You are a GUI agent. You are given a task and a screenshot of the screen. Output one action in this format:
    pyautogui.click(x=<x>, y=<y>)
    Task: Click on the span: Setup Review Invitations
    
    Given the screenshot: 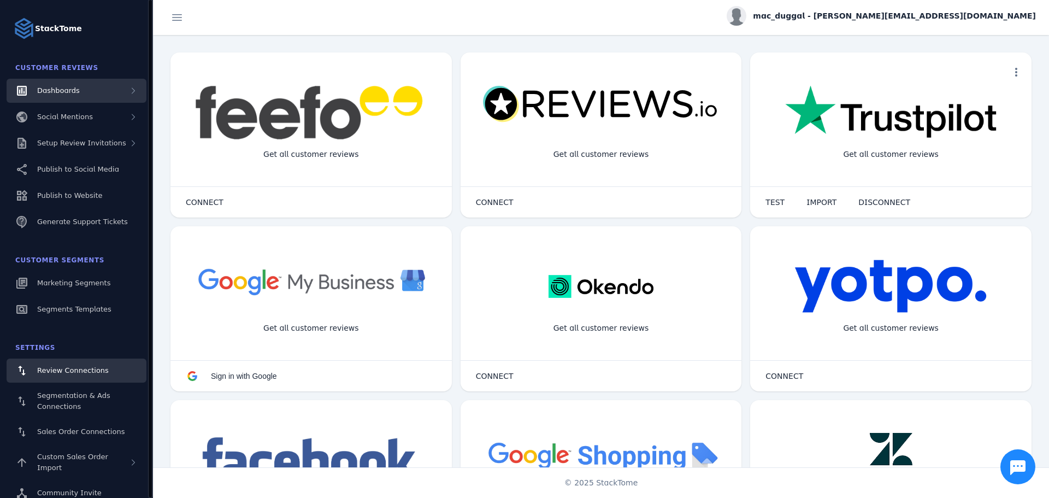 What is the action you would take?
    pyautogui.click(x=81, y=143)
    